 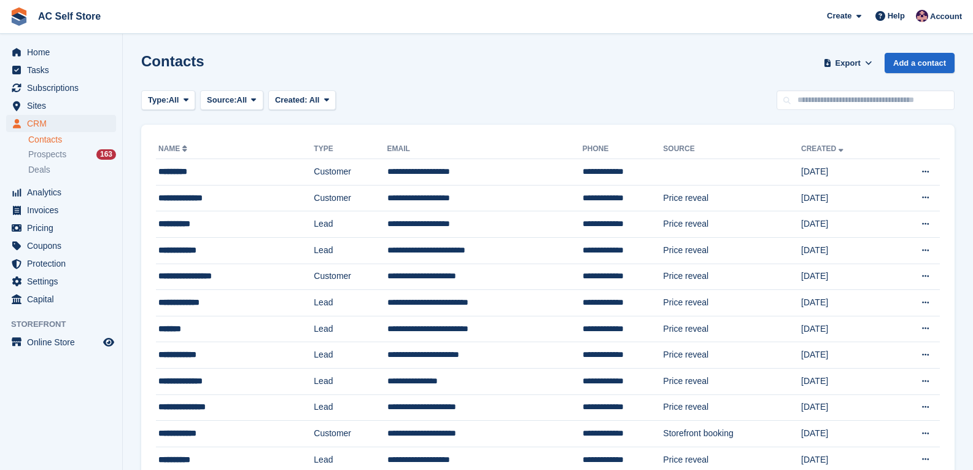 I want to click on span: Home, so click(x=64, y=52).